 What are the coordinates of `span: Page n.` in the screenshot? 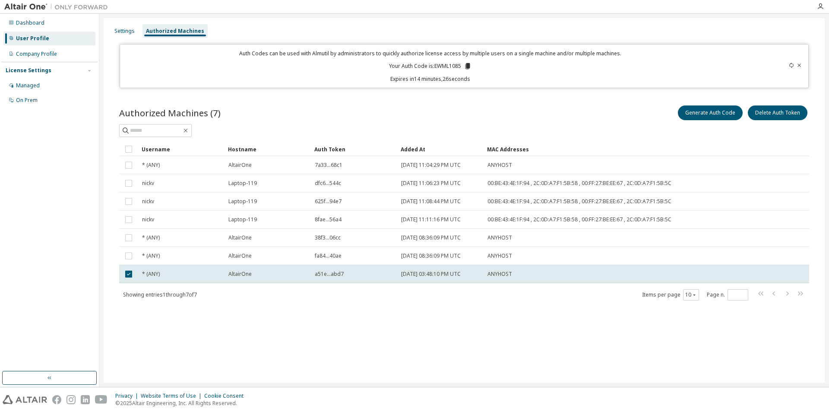 It's located at (728, 294).